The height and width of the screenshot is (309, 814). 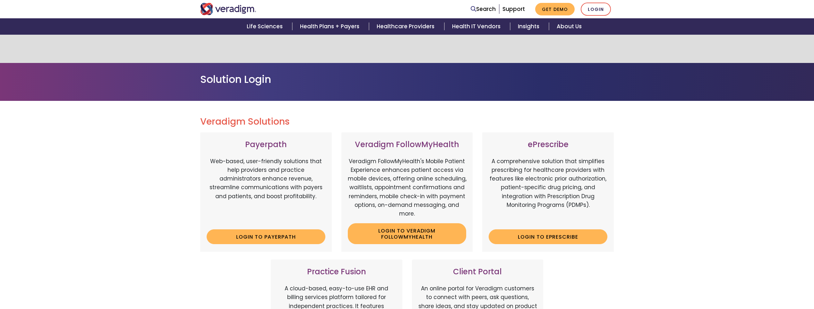 I want to click on p: Web-based, user-friendly solutions that help providers and practice administrators enhance revenu..., so click(x=266, y=191).